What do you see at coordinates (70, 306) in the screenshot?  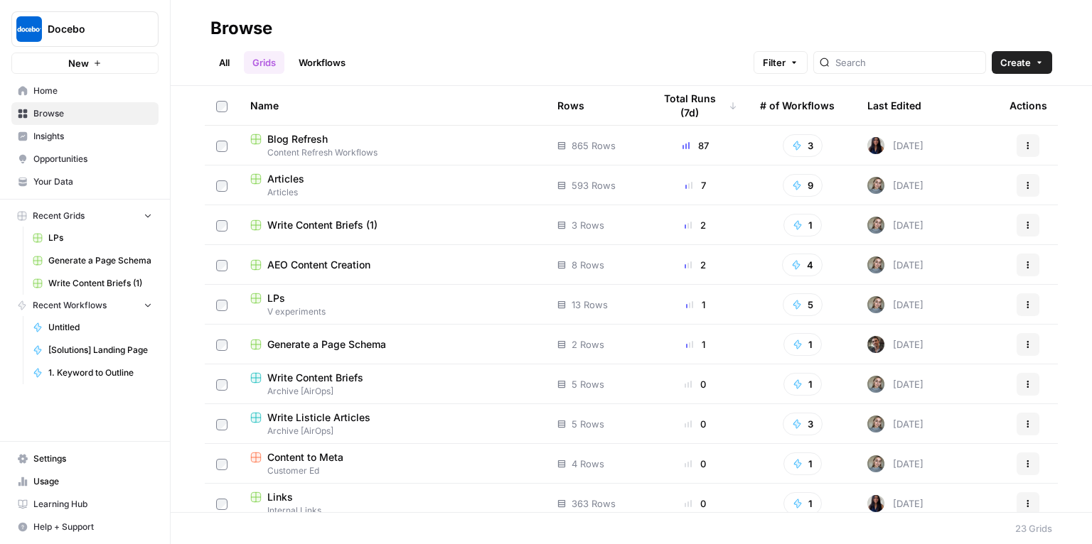 I see `span: Recent Workflows` at bounding box center [70, 306].